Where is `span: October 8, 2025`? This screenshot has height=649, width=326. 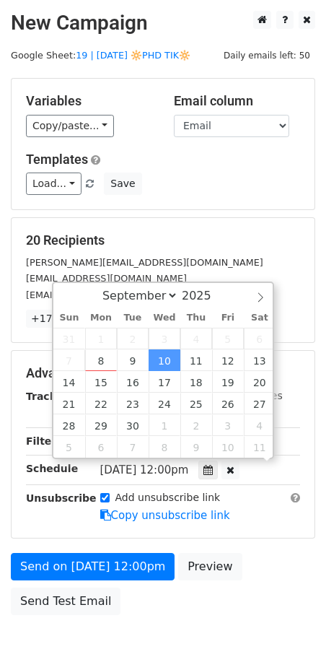 span: October 8, 2025 is located at coordinates (165, 447).